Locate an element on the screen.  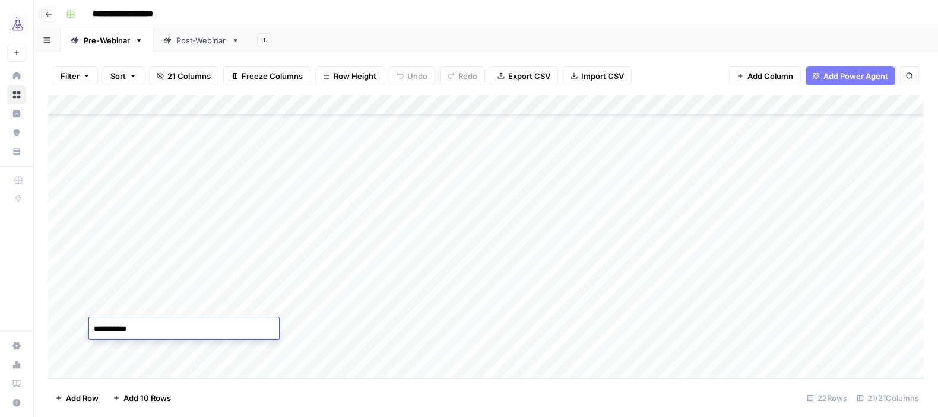
a: Your Data is located at coordinates (17, 152).